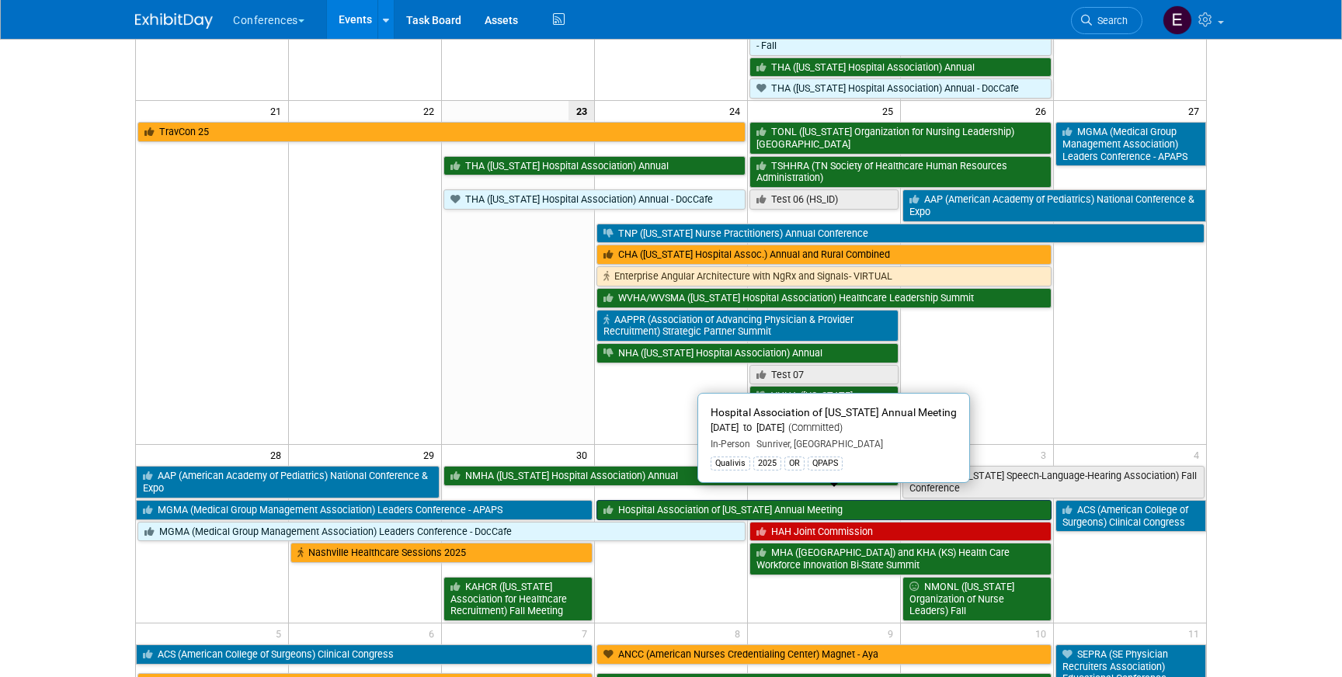 Image resolution: width=1342 pixels, height=677 pixels. Describe the element at coordinates (434, 633) in the screenshot. I see `span: 6` at that location.